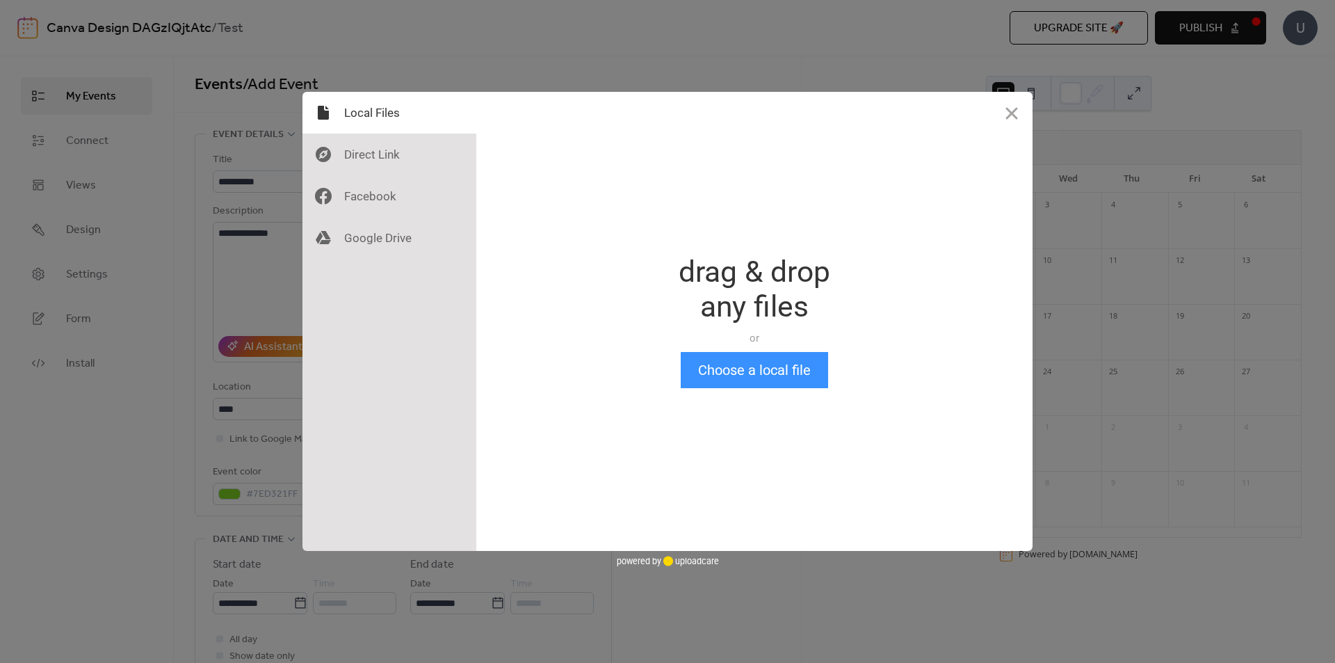 The height and width of the screenshot is (663, 1335). I want to click on div: Facebook, so click(389, 196).